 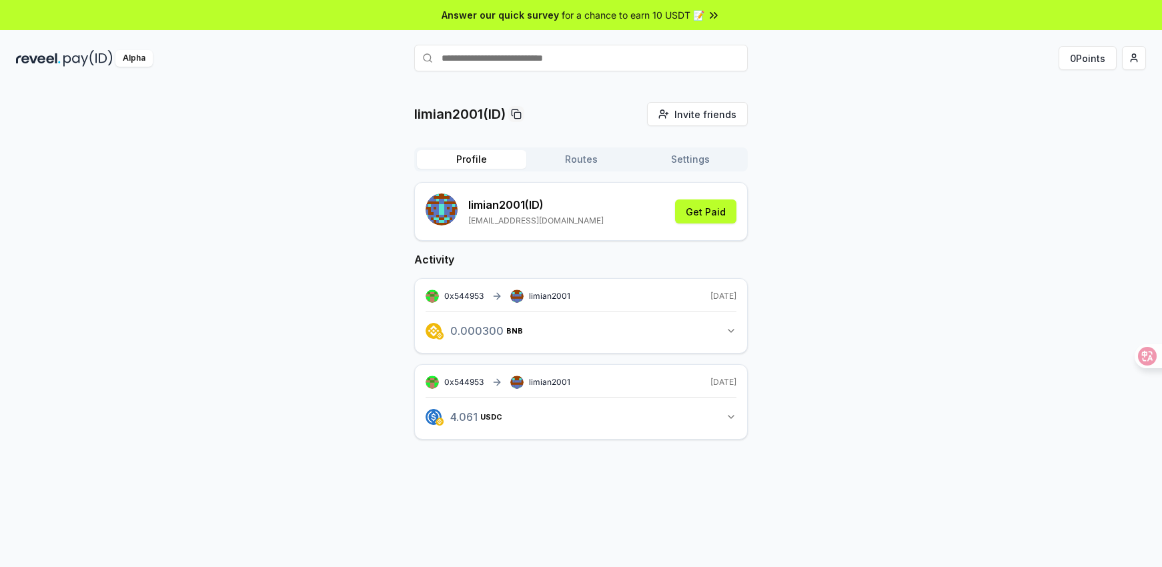 What do you see at coordinates (460, 114) in the screenshot?
I see `p: limian2001(ID)` at bounding box center [460, 114].